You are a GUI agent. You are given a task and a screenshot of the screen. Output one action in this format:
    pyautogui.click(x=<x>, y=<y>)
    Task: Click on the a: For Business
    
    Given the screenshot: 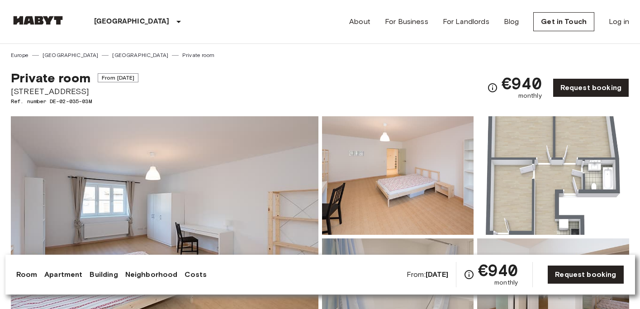 What is the action you would take?
    pyautogui.click(x=406, y=22)
    